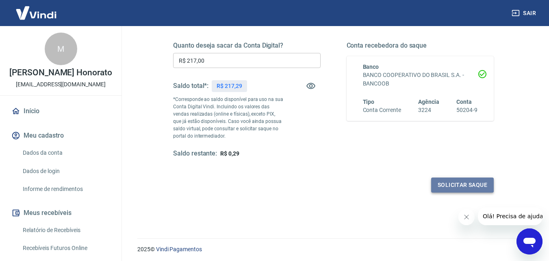 This screenshot has height=261, width=549. Describe the element at coordinates (195, 153) in the screenshot. I see `h5: Saldo restante:` at that location.